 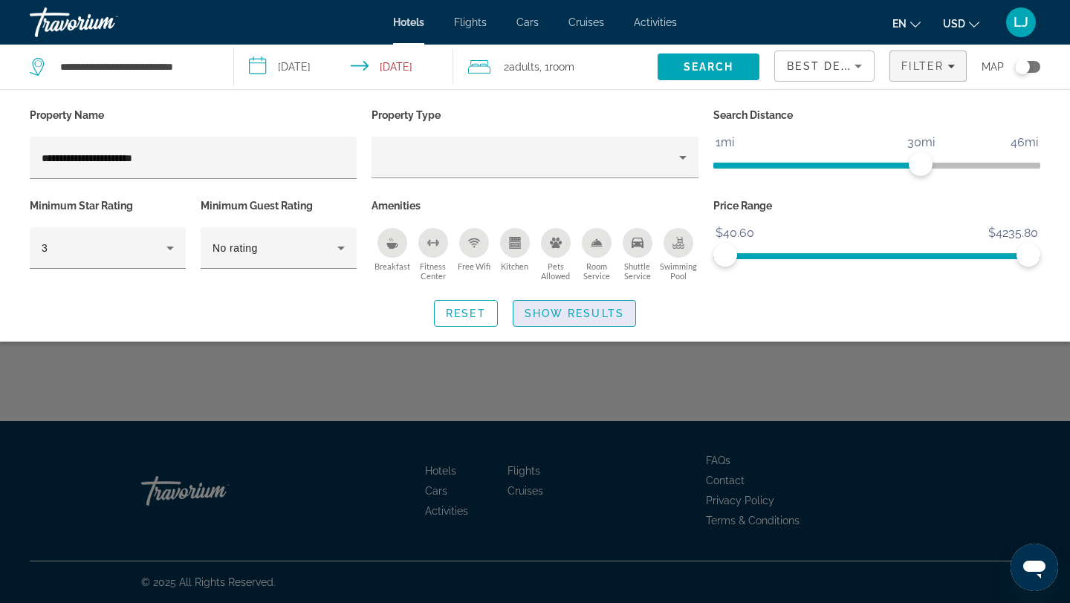 What do you see at coordinates (586, 22) in the screenshot?
I see `span: Cruises` at bounding box center [586, 22].